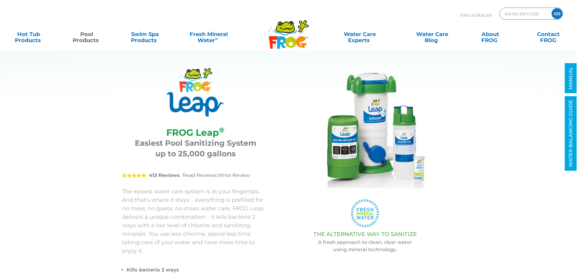 The height and width of the screenshot is (276, 577). I want to click on a: Read Reviews, so click(200, 175).